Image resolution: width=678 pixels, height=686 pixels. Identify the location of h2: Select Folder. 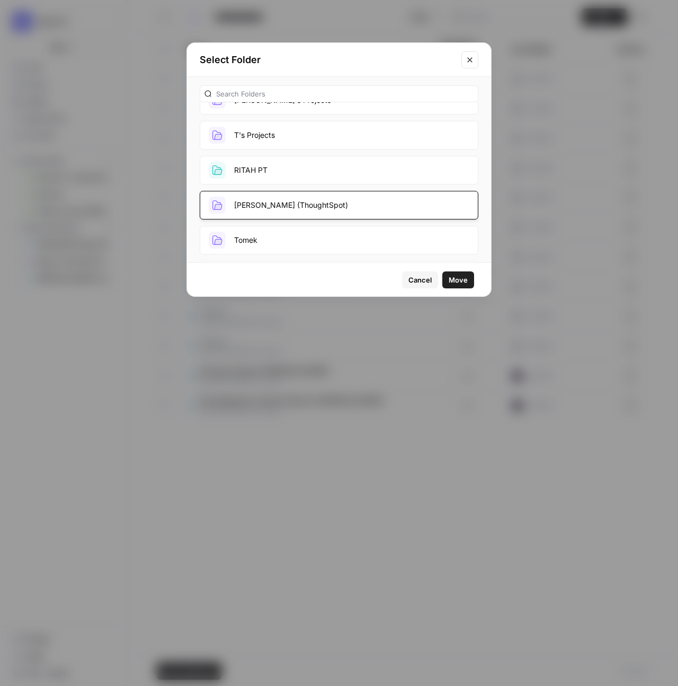
(327, 60).